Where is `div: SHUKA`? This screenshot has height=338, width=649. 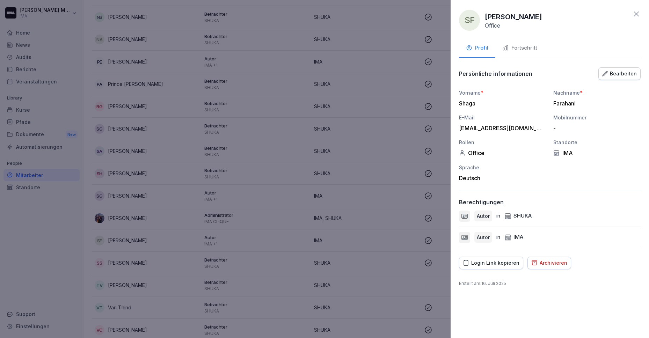 div: SHUKA is located at coordinates (518, 216).